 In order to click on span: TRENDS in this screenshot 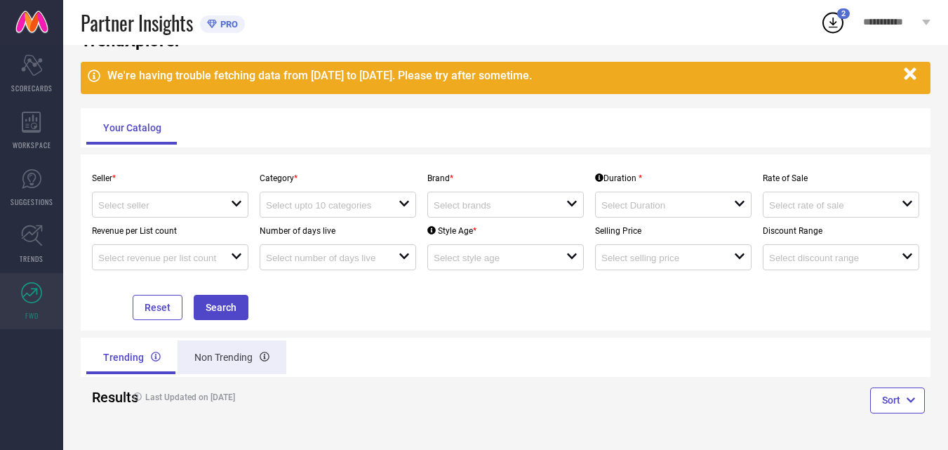, I will do `click(32, 258)`.